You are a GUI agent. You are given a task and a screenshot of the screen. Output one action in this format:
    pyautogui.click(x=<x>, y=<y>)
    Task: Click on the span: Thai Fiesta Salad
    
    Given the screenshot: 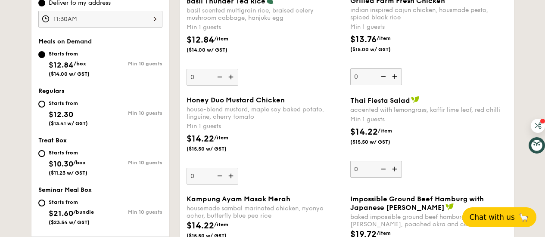 What is the action you would take?
    pyautogui.click(x=380, y=100)
    